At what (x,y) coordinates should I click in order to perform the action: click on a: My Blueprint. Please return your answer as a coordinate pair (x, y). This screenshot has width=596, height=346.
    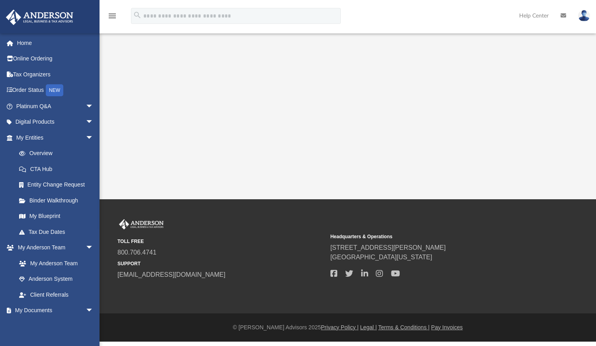
    Looking at the image, I should click on (56, 217).